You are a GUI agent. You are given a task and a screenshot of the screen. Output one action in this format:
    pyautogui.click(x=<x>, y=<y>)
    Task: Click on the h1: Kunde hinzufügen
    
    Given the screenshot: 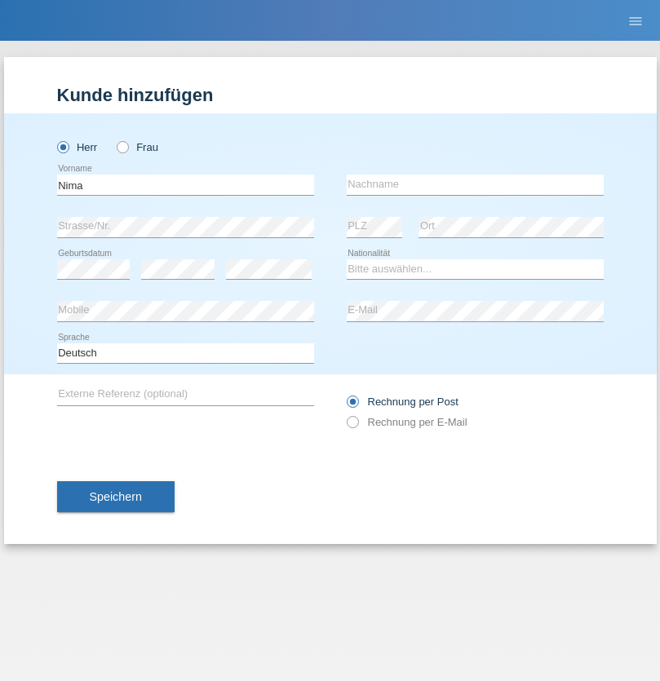 What is the action you would take?
    pyautogui.click(x=330, y=95)
    